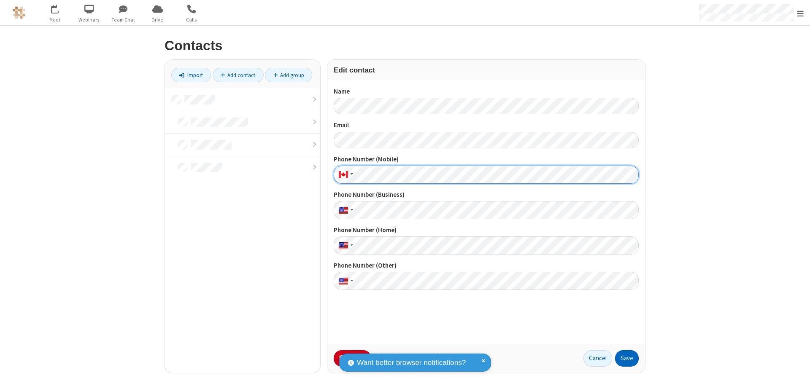  Describe the element at coordinates (486, 195) in the screenshot. I see `label: Phone Number (Business)` at that location.